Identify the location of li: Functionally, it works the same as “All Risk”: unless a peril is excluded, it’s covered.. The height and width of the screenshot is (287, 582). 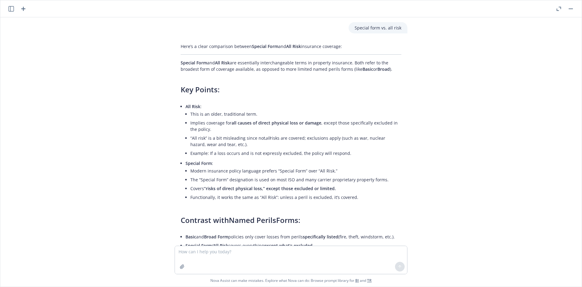
(296, 197).